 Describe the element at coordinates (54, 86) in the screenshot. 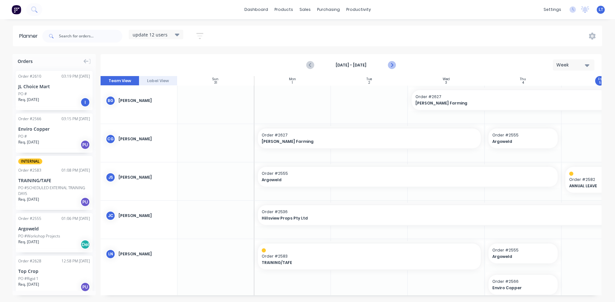

I see `div: JL Choice Mart` at that location.